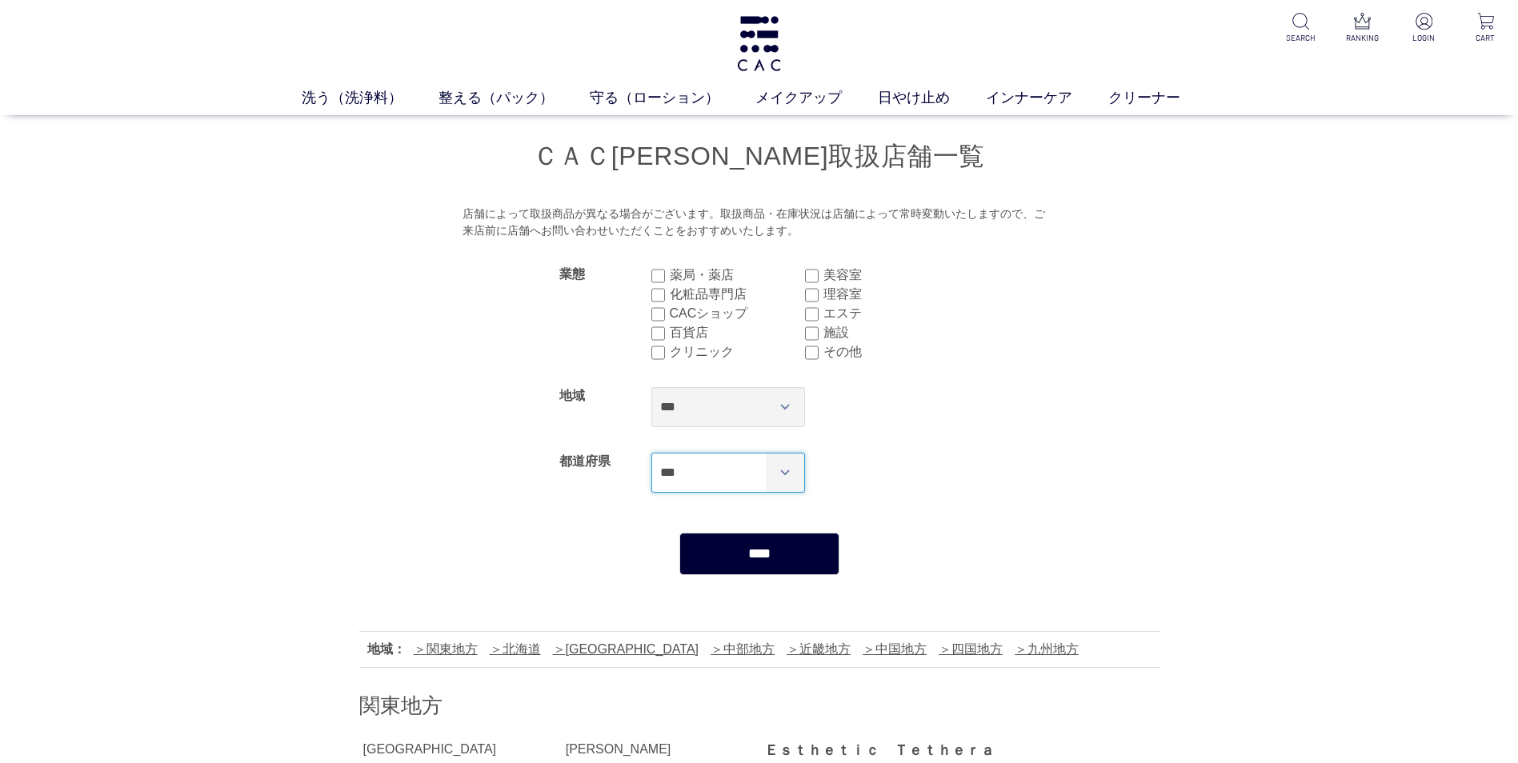 The width and height of the screenshot is (1518, 763). What do you see at coordinates (1485, 28) in the screenshot?
I see `a: CART` at bounding box center [1485, 28].